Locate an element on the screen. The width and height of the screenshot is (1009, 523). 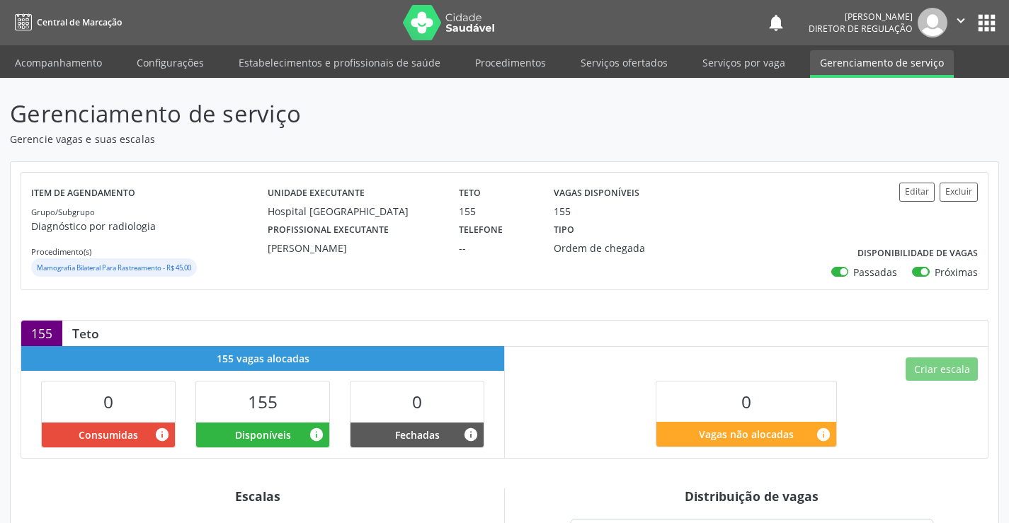
i: Quantidade de vagas restantes do teto de vagas is located at coordinates (824, 435).